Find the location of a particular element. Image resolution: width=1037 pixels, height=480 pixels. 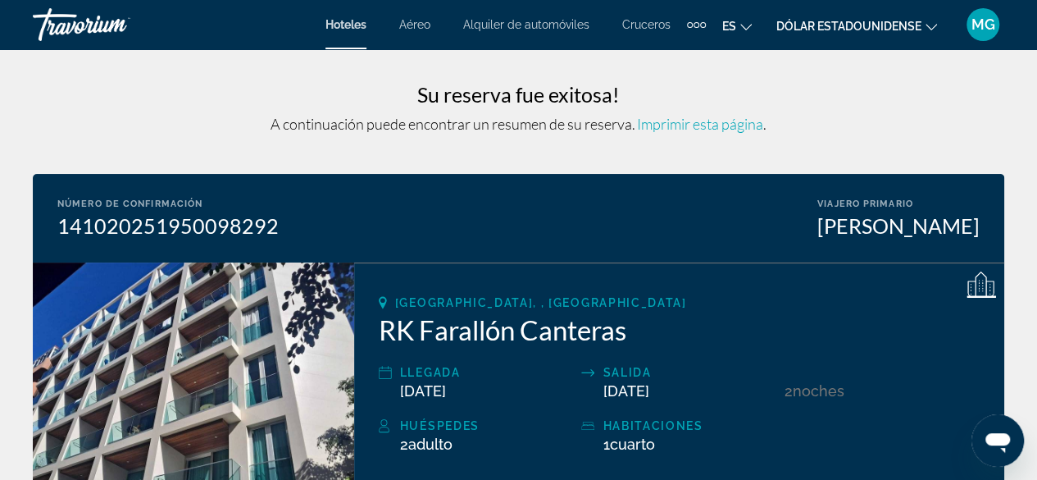

a: Hoteles is located at coordinates (346, 25).